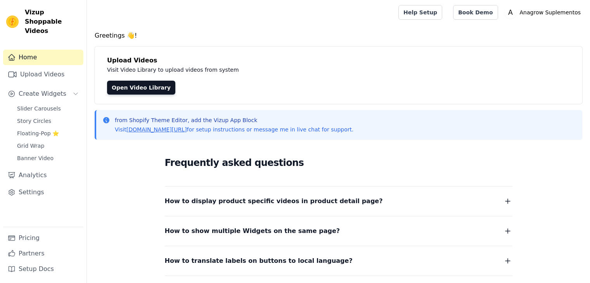 This screenshot has height=283, width=590. I want to click on a: Slider Carousels, so click(48, 109).